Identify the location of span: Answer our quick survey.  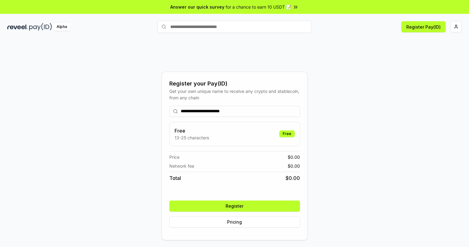
(197, 7).